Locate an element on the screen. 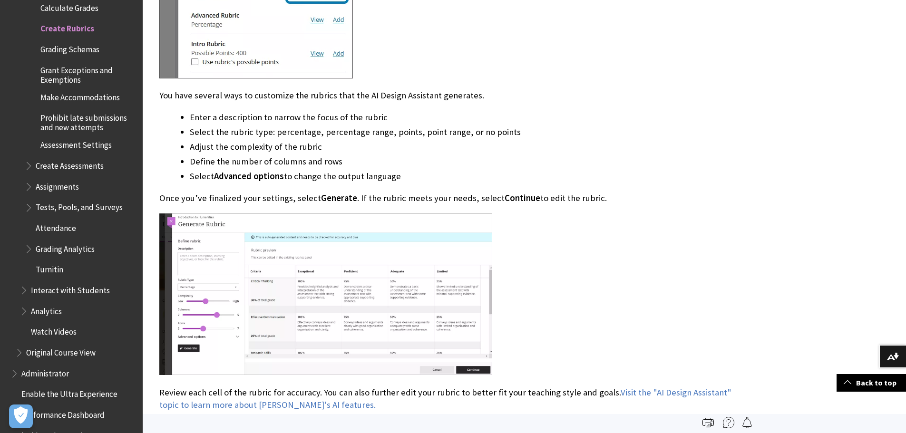 This screenshot has width=906, height=433. span: Assessment Settings is located at coordinates (76, 144).